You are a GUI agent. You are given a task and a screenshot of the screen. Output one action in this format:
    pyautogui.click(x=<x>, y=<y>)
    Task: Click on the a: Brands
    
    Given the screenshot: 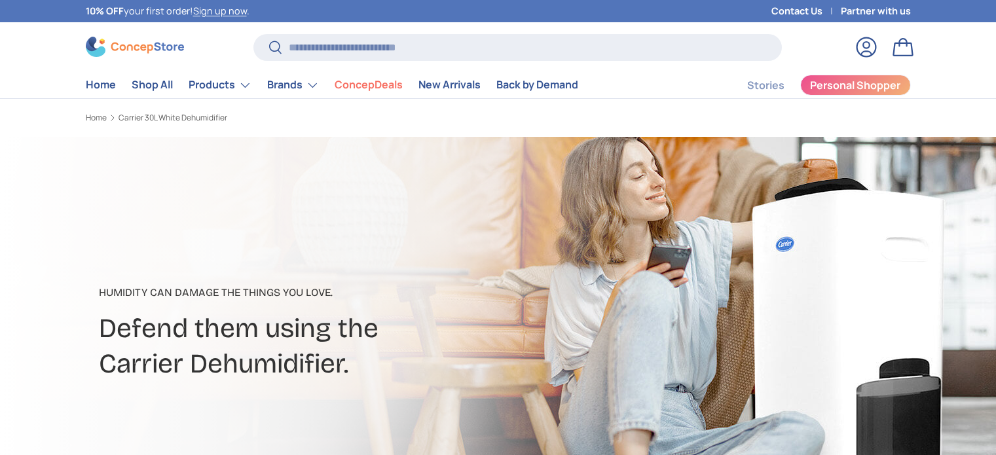 What is the action you would take?
    pyautogui.click(x=293, y=85)
    